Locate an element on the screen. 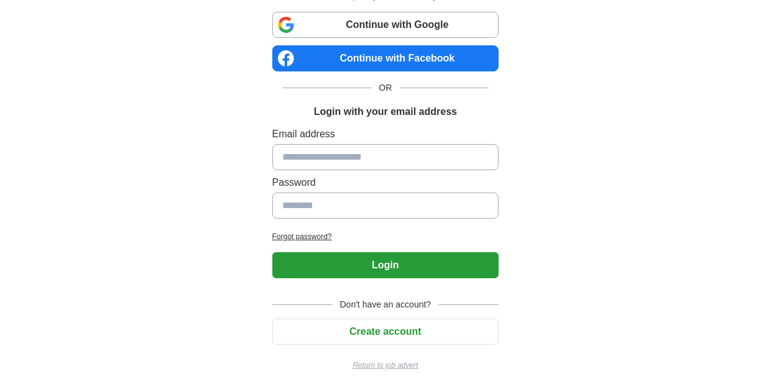 This screenshot has height=387, width=771. label: Email address is located at coordinates (386, 134).